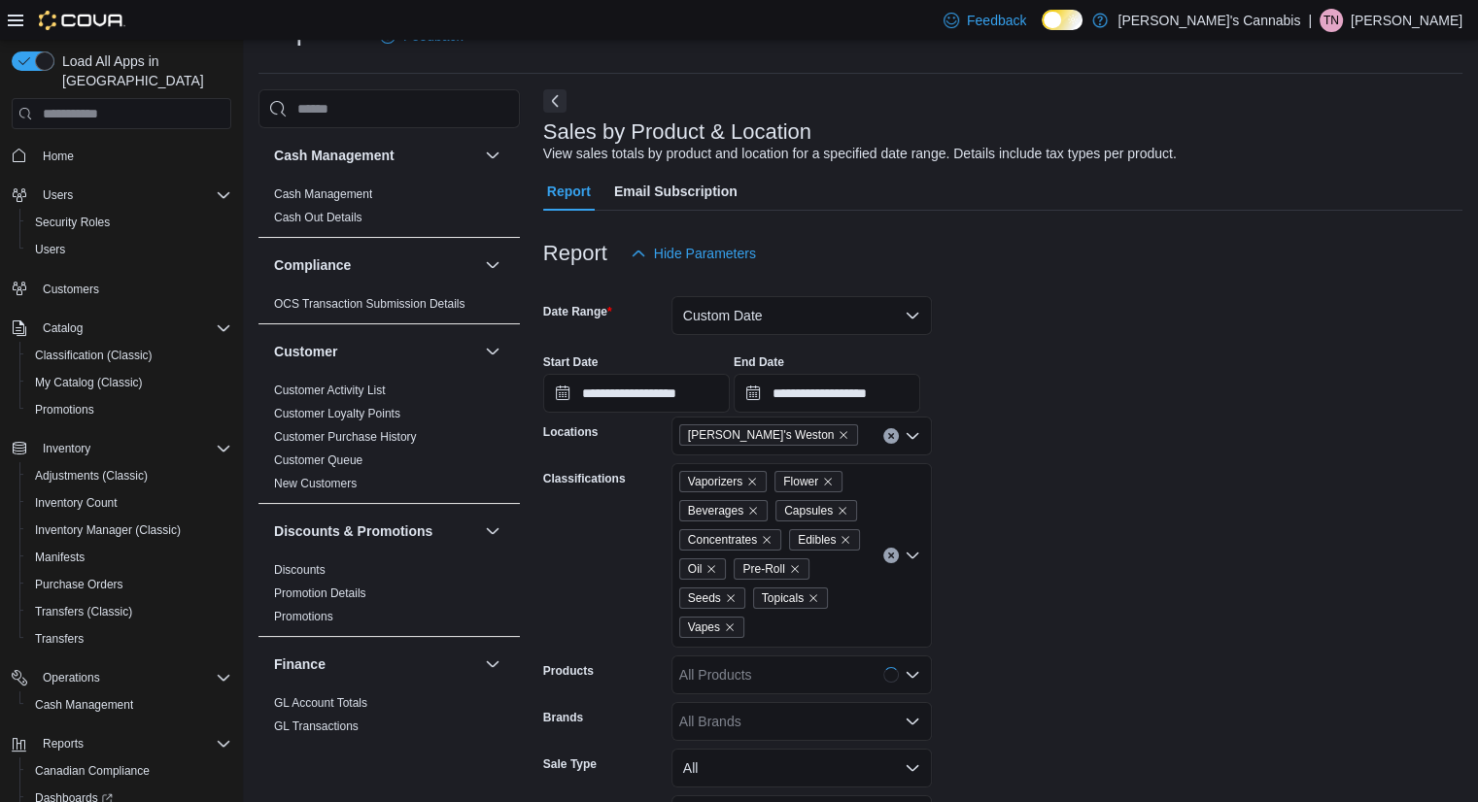 The width and height of the screenshot is (1478, 802). Describe the element at coordinates (129, 383) in the screenshot. I see `button: My Catalog (Classic)` at that location.